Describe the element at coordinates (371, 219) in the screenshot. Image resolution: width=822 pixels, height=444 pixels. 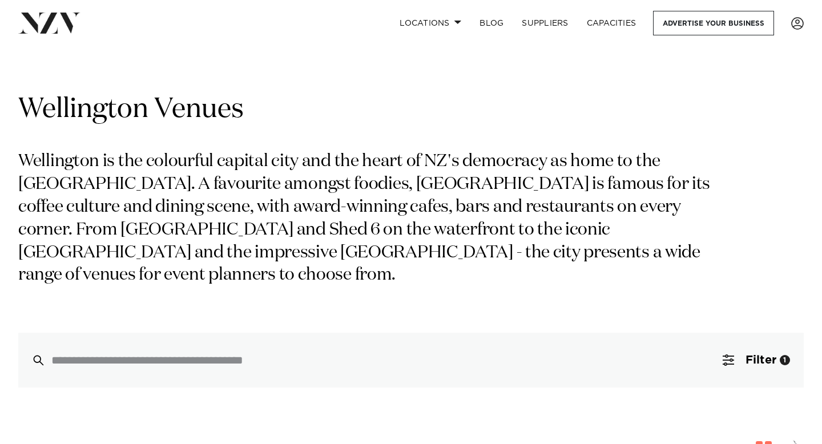
I see `p: Wellington is the colourful capital city and the heart of NZ's democracy as home to the [GEOGRAPH...` at that location.